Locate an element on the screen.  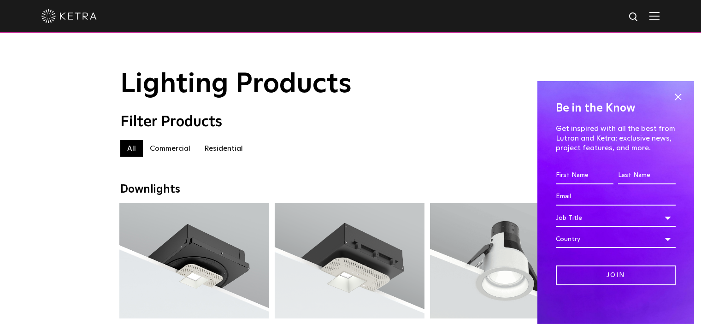
input: Join is located at coordinates (616, 275).